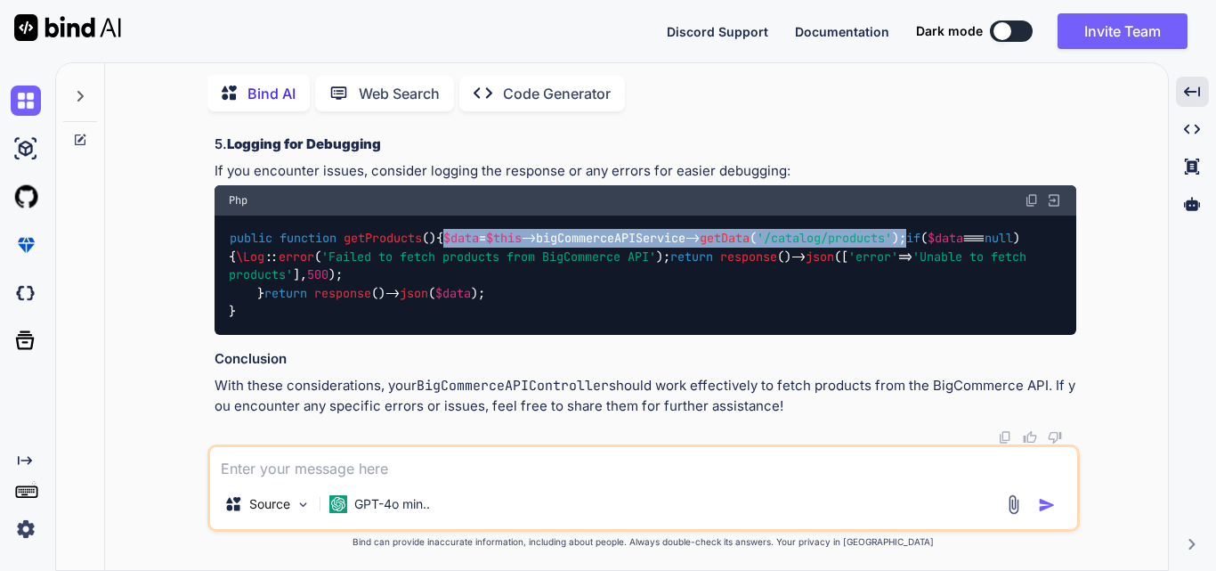 Image resolution: width=1216 pixels, height=571 pixels. What do you see at coordinates (631, 265) in the screenshot?
I see `span: 'Unable to fetch products'` at bounding box center [631, 265].